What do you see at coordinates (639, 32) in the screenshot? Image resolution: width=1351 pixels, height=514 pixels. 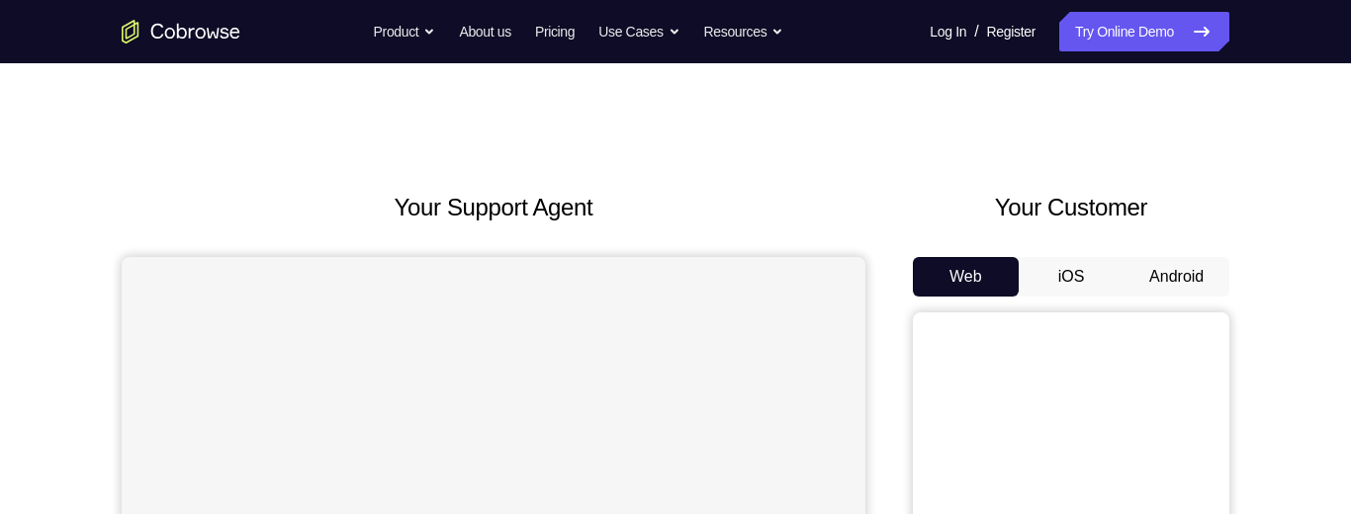 I see `button: Use Cases` at bounding box center [639, 32].